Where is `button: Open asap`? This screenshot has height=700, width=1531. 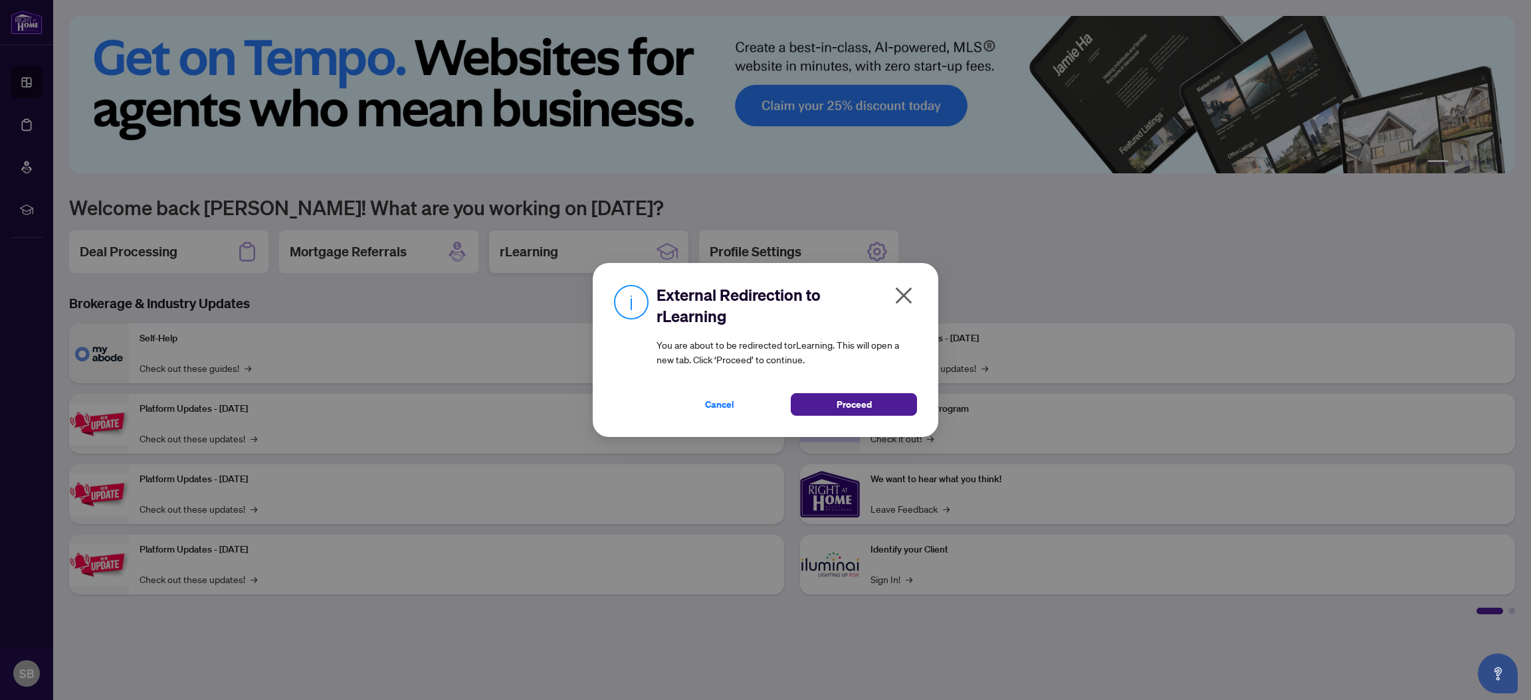
button: Open asap is located at coordinates (1498, 674).